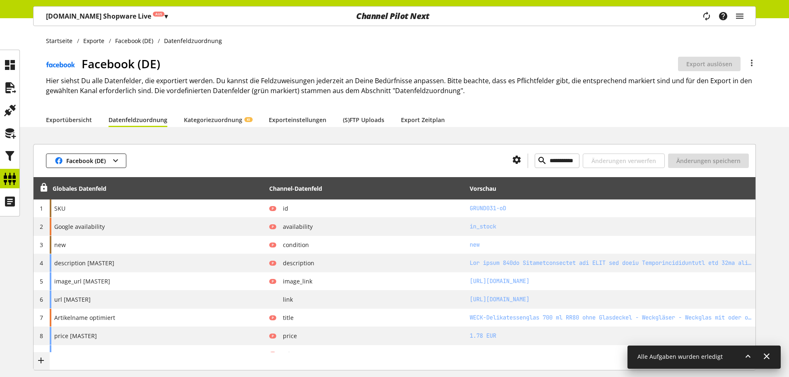 The width and height of the screenshot is (789, 377). I want to click on h2: new, so click(611, 245).